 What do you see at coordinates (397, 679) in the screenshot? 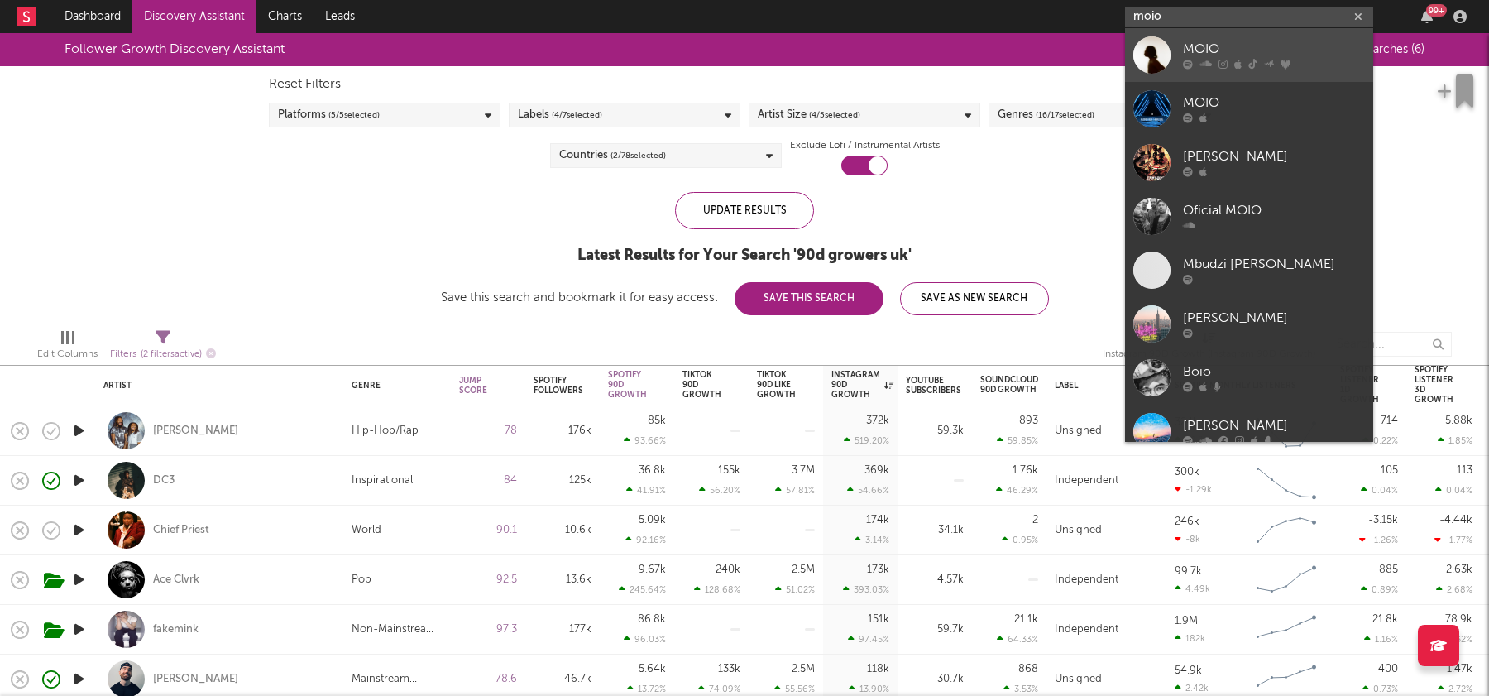
I see `div: Mainstream Electronic` at bounding box center [397, 679].